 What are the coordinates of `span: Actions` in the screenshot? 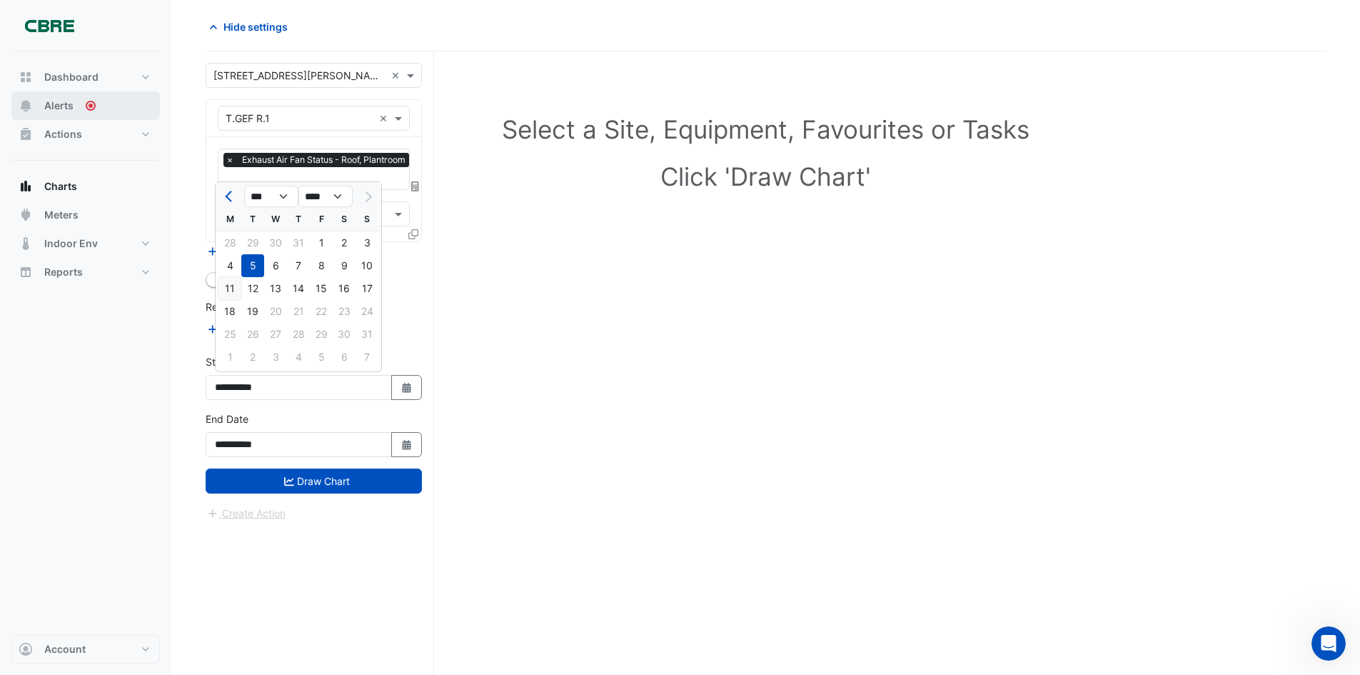 It's located at (63, 134).